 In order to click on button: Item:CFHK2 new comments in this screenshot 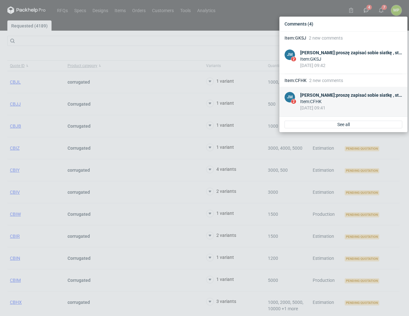, I will do `click(343, 81)`.